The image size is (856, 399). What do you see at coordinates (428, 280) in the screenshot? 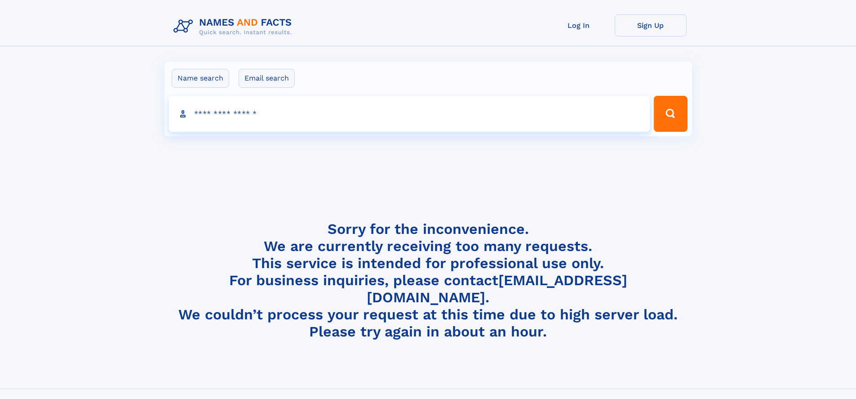
I see `h4: Sorry for the inconvenience. We are currently receiving too many requests. This service is intend...` at bounding box center [428, 280].